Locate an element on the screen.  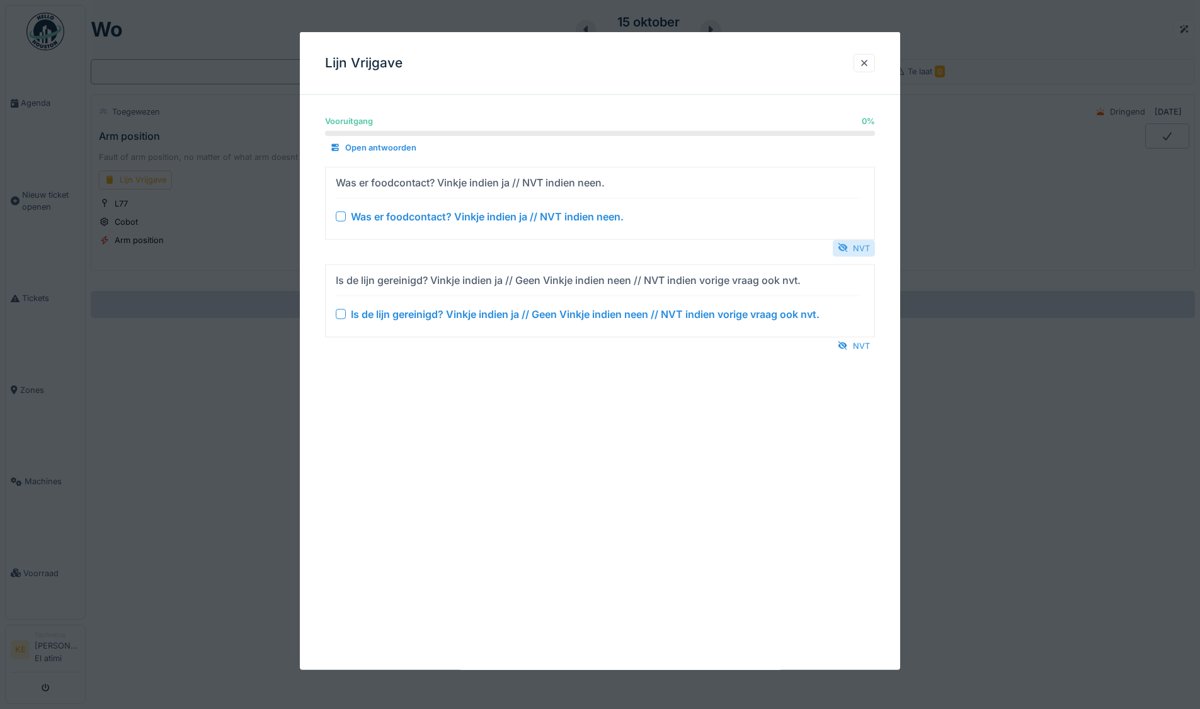
div: 0 % is located at coordinates (868, 121).